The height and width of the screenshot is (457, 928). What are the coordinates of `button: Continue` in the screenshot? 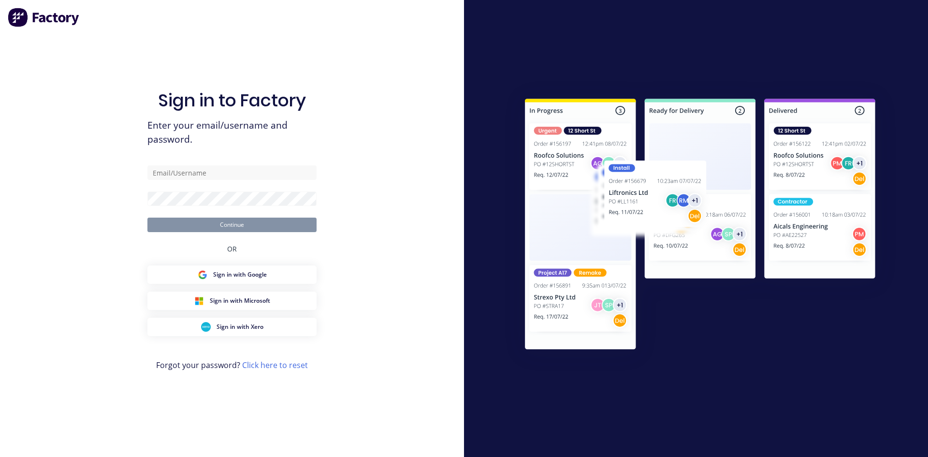 It's located at (232, 225).